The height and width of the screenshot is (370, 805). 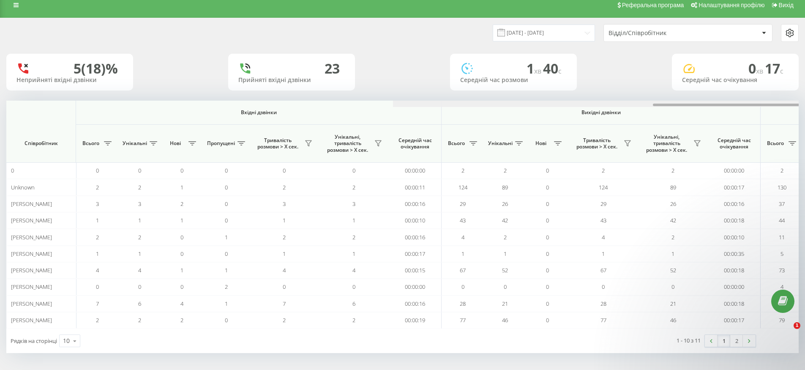 I want to click on td: 00:00:00, so click(x=415, y=287).